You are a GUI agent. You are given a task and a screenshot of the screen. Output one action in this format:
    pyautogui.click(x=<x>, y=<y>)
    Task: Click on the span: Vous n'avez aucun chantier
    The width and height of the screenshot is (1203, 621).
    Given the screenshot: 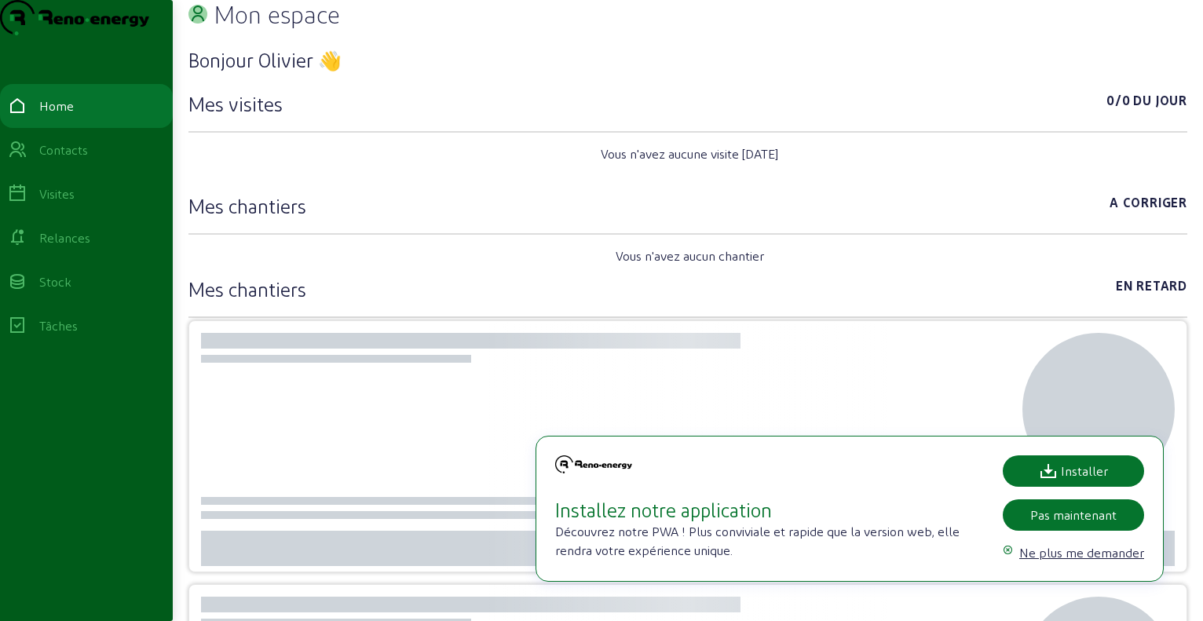 What is the action you would take?
    pyautogui.click(x=690, y=256)
    